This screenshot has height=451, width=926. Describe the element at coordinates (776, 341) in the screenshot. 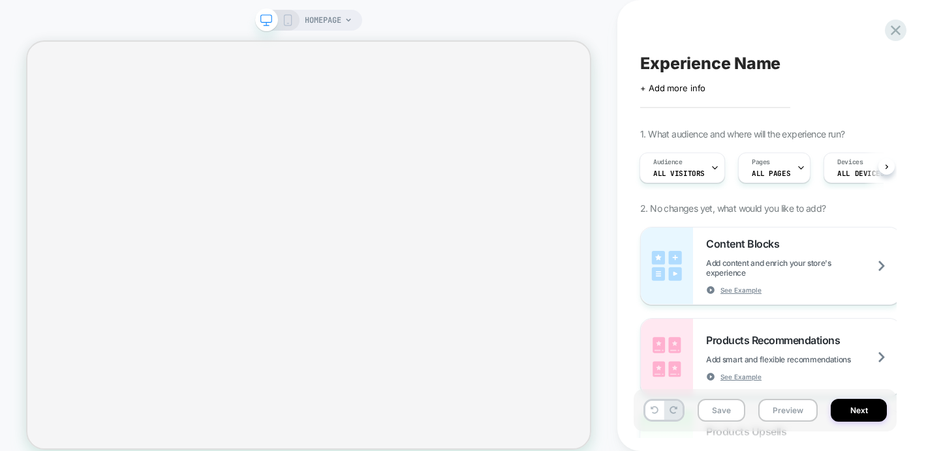

I see `span: Products Recommendations` at that location.